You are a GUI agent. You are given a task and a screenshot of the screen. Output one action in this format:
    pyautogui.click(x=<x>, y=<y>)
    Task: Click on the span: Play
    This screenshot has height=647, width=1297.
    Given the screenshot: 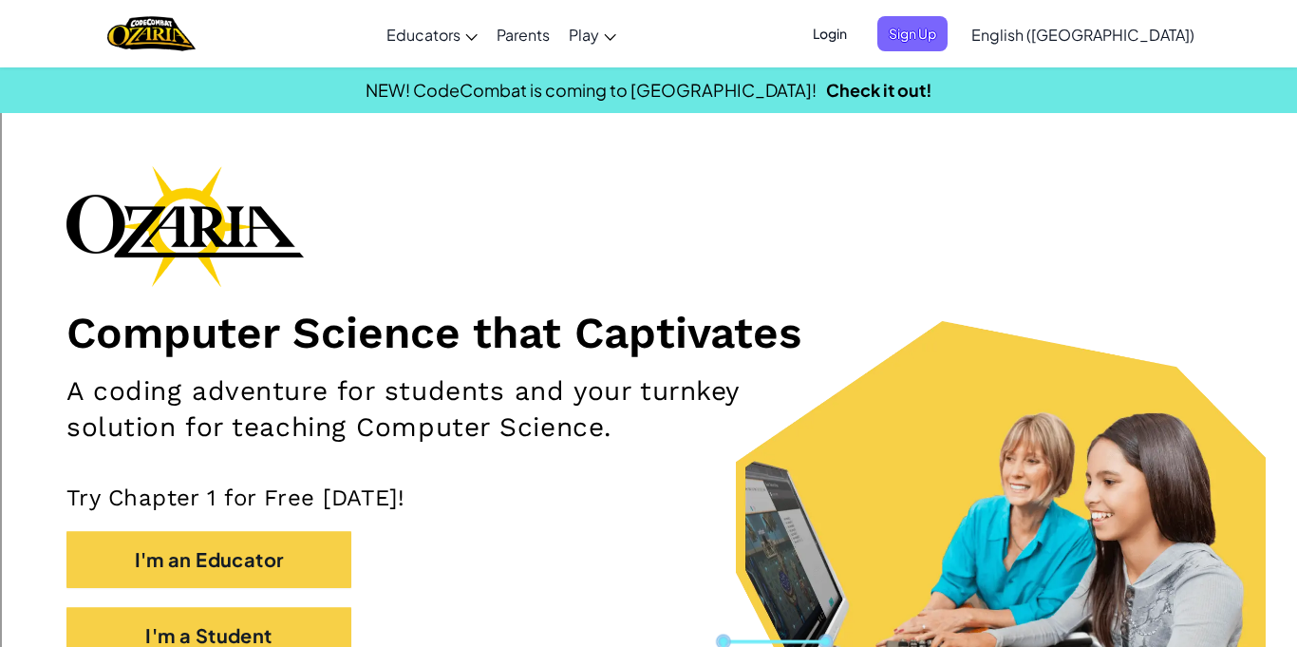 What is the action you would take?
    pyautogui.click(x=584, y=34)
    